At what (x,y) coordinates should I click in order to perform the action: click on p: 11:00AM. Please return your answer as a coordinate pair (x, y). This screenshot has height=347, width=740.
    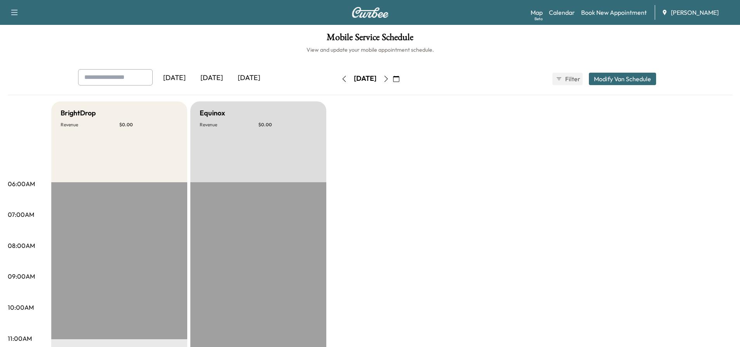
    Looking at the image, I should click on (20, 338).